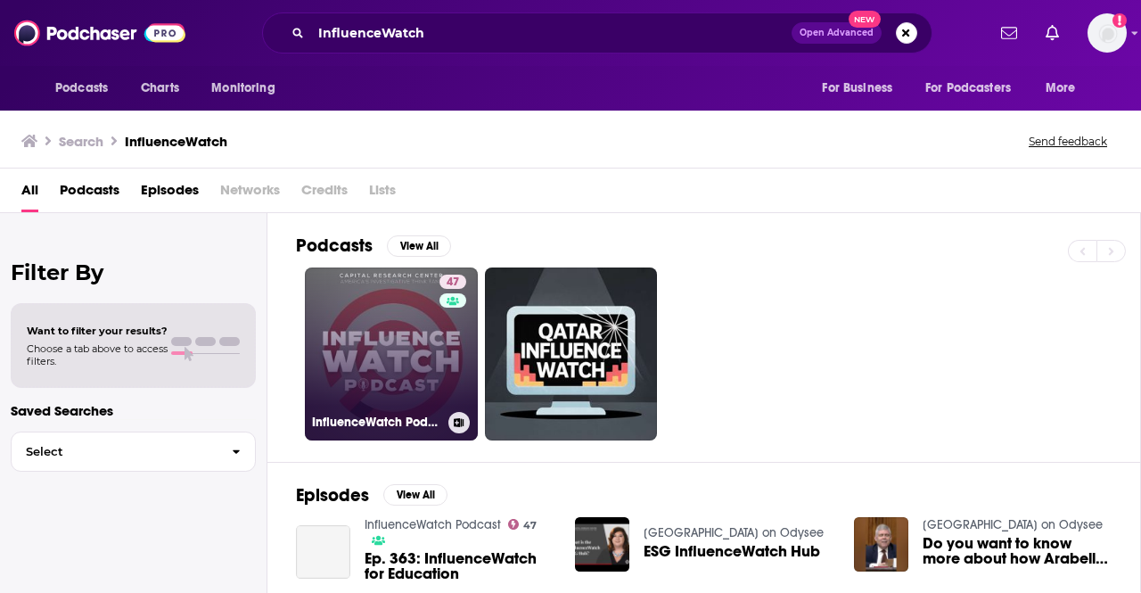 This screenshot has width=1141, height=593. I want to click on span: For Podcasters, so click(968, 88).